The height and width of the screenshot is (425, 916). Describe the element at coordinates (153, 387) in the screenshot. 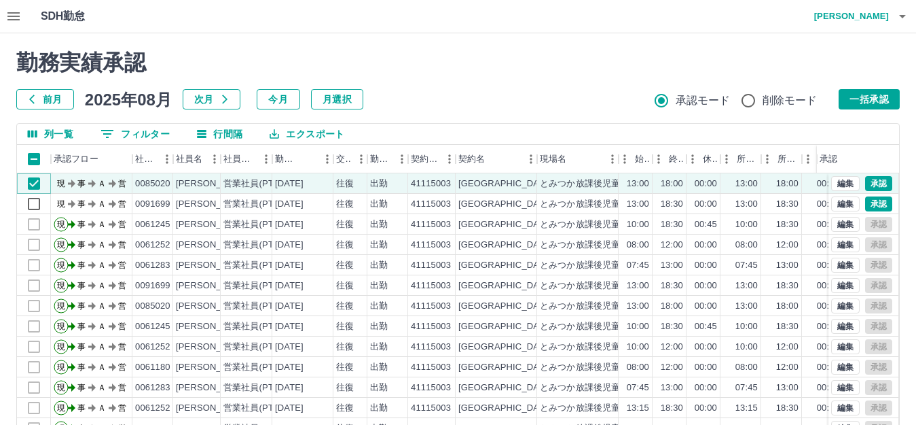

I see `div: 0061283` at that location.